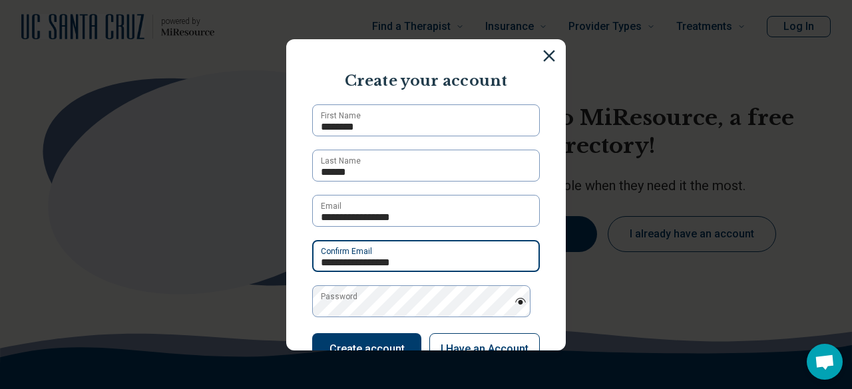 The width and height of the screenshot is (852, 389). I want to click on label: Email, so click(331, 206).